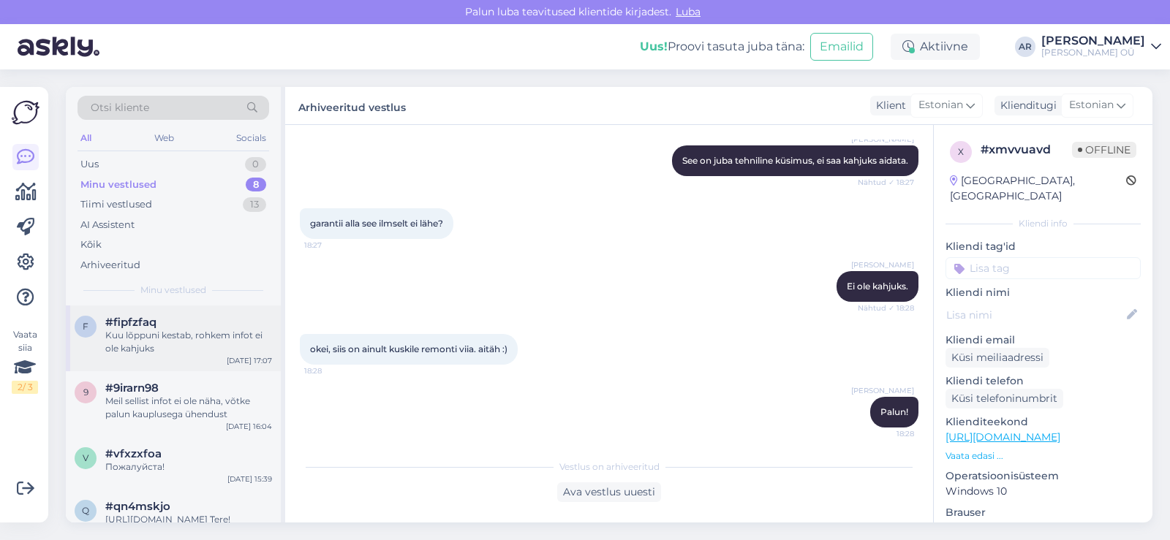 This screenshot has height=540, width=1170. What do you see at coordinates (132, 388) in the screenshot?
I see `span: #9irarn98` at bounding box center [132, 388].